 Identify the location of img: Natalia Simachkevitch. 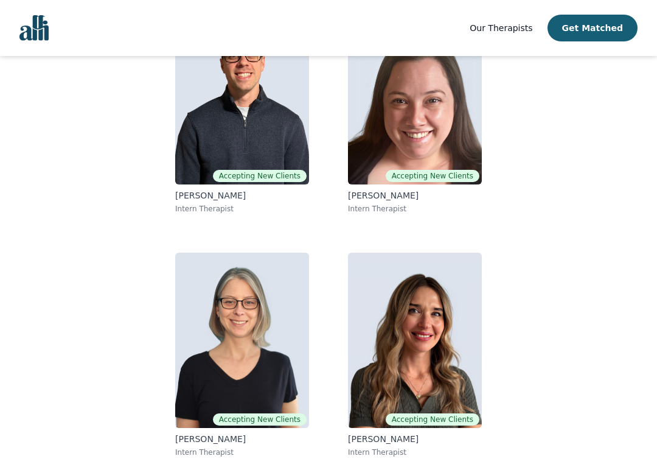
(415, 340).